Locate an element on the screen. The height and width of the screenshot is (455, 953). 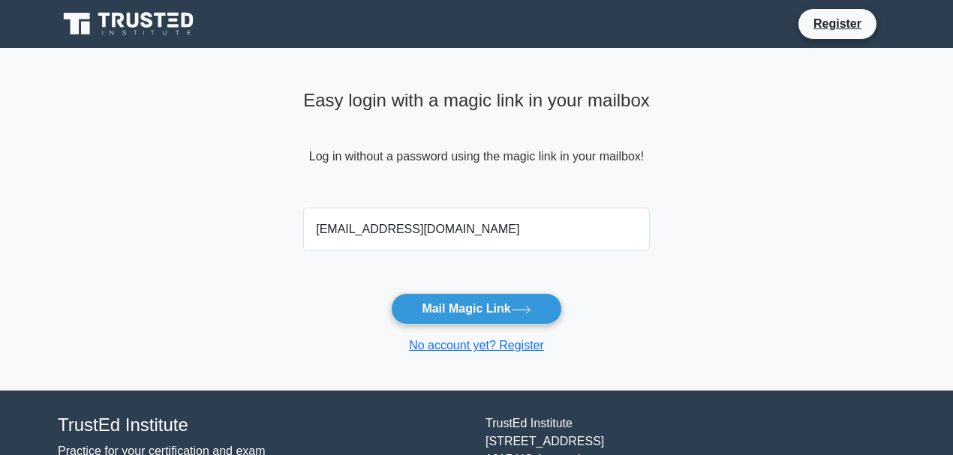
a: No account yet? Register is located at coordinates (476, 345).